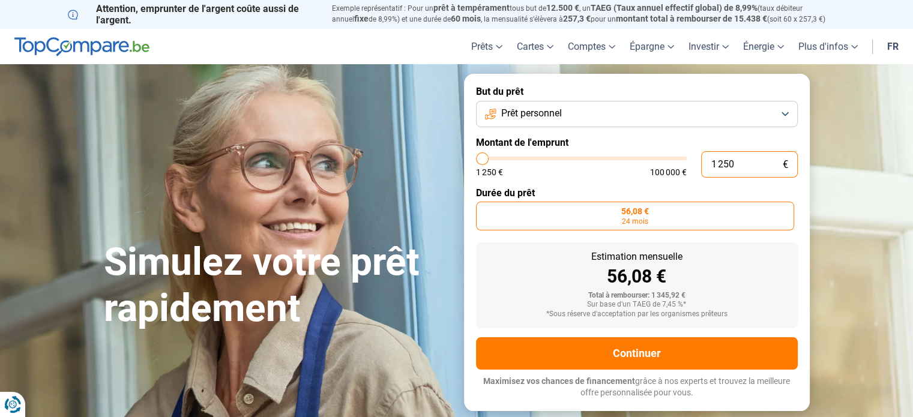 The height and width of the screenshot is (417, 913). Describe the element at coordinates (489, 172) in the screenshot. I see `span: 1 250 €` at that location.